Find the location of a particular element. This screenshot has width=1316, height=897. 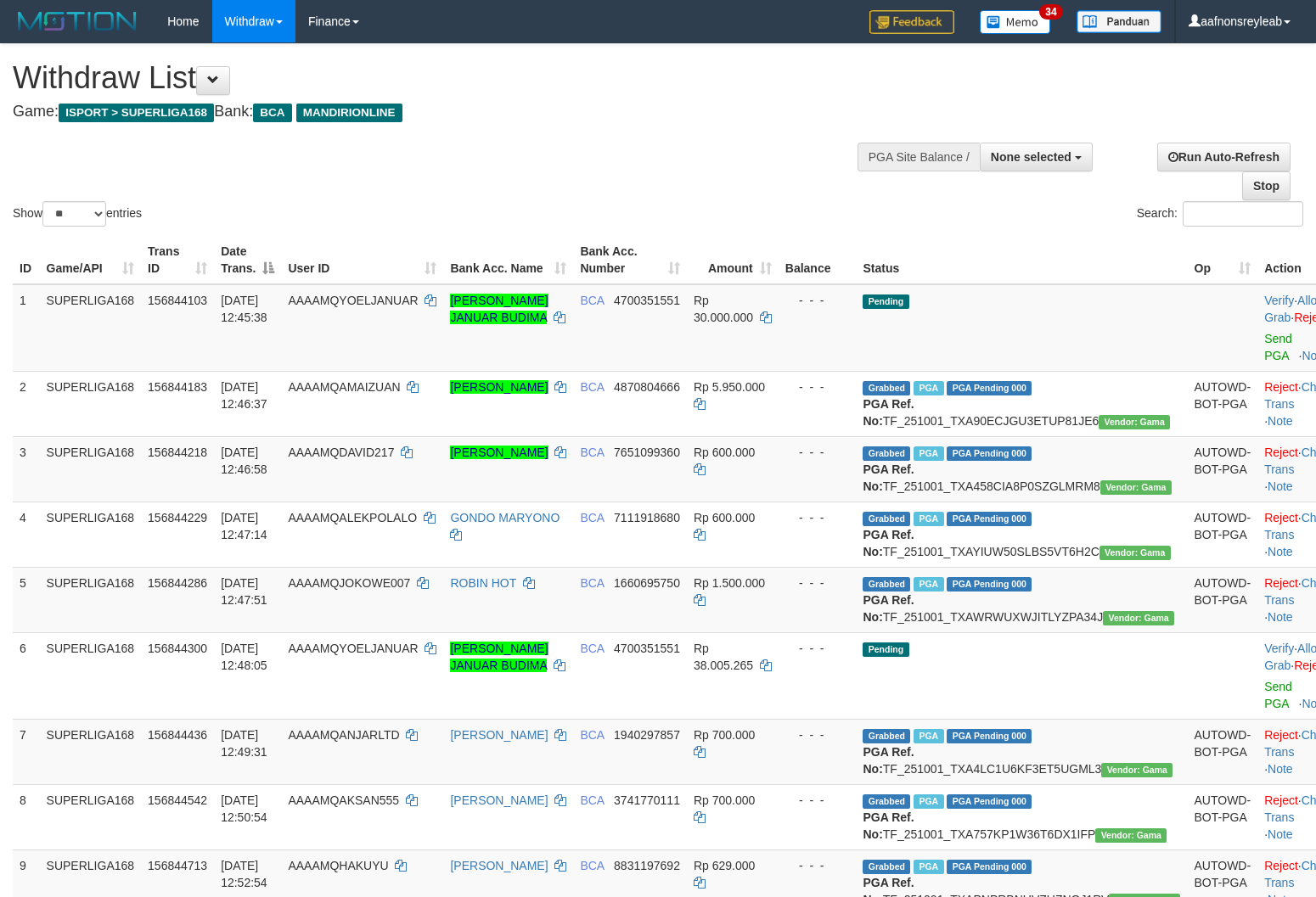

div: PGA Site Balance / is located at coordinates (918, 157).